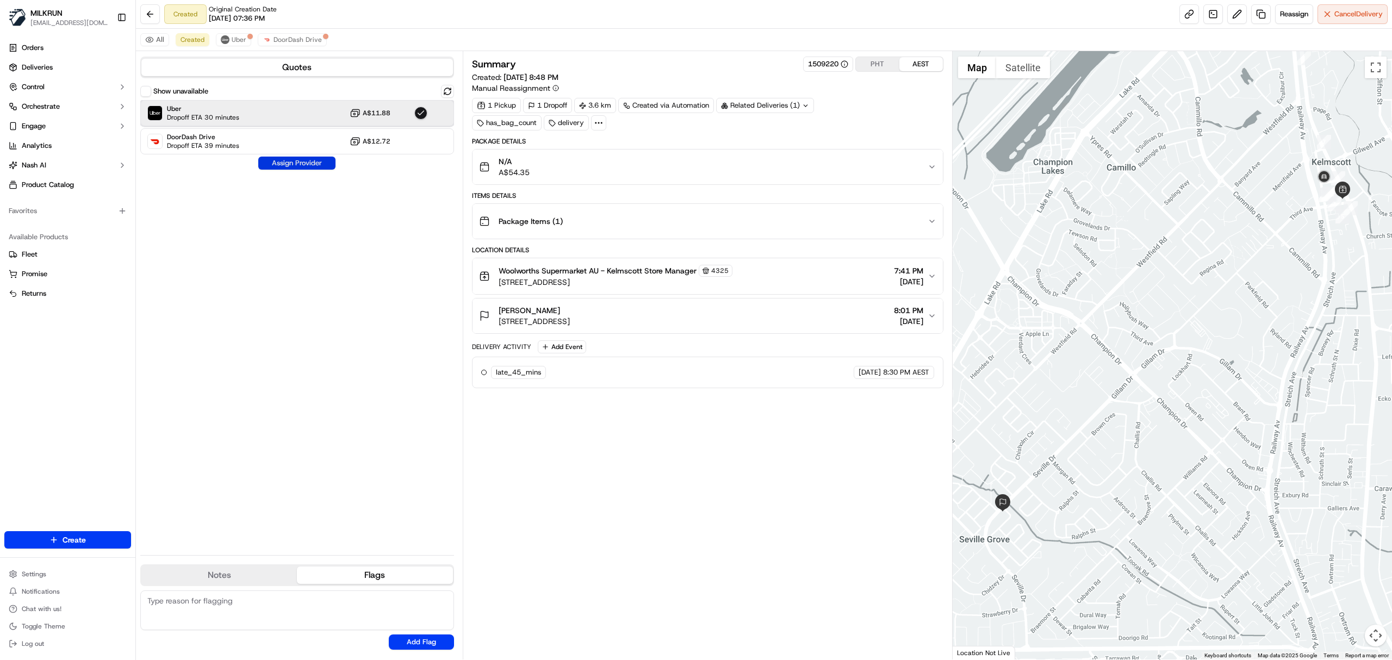 This screenshot has height=660, width=1392. What do you see at coordinates (43, 626) in the screenshot?
I see `span: Toggle Theme` at bounding box center [43, 626].